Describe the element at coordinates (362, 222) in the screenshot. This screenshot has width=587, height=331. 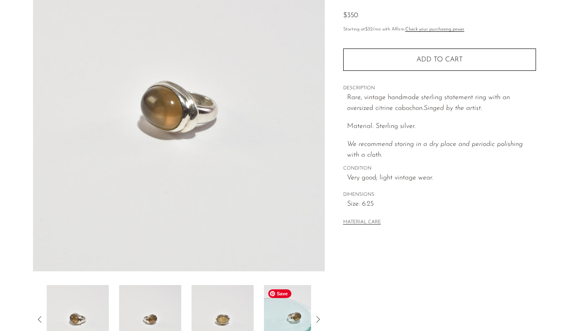
I see `button: MATERIAL CARE` at that location.